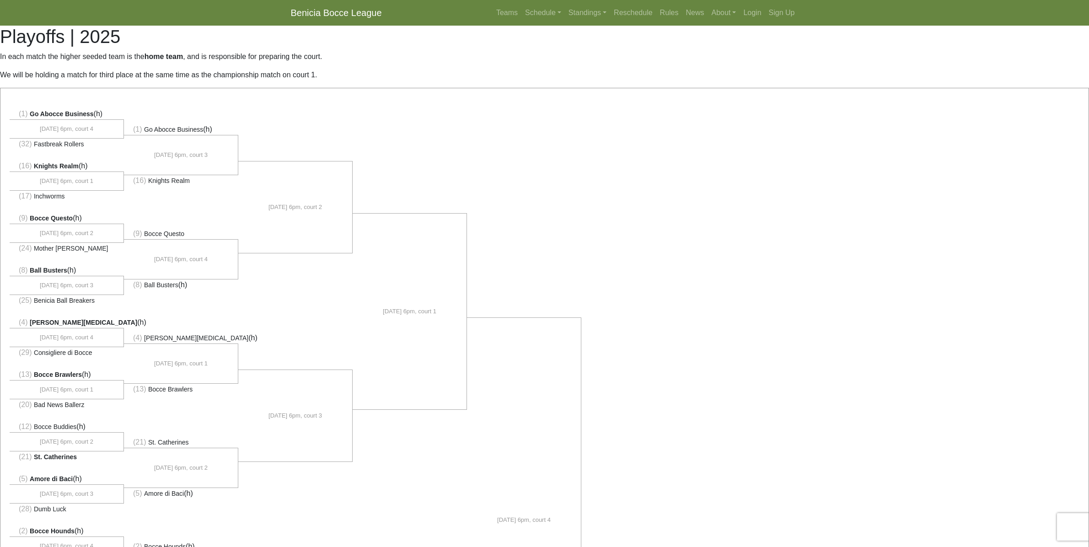 The width and height of the screenshot is (1089, 547). What do you see at coordinates (59, 405) in the screenshot?
I see `span: Bad News Ballerz` at bounding box center [59, 405].